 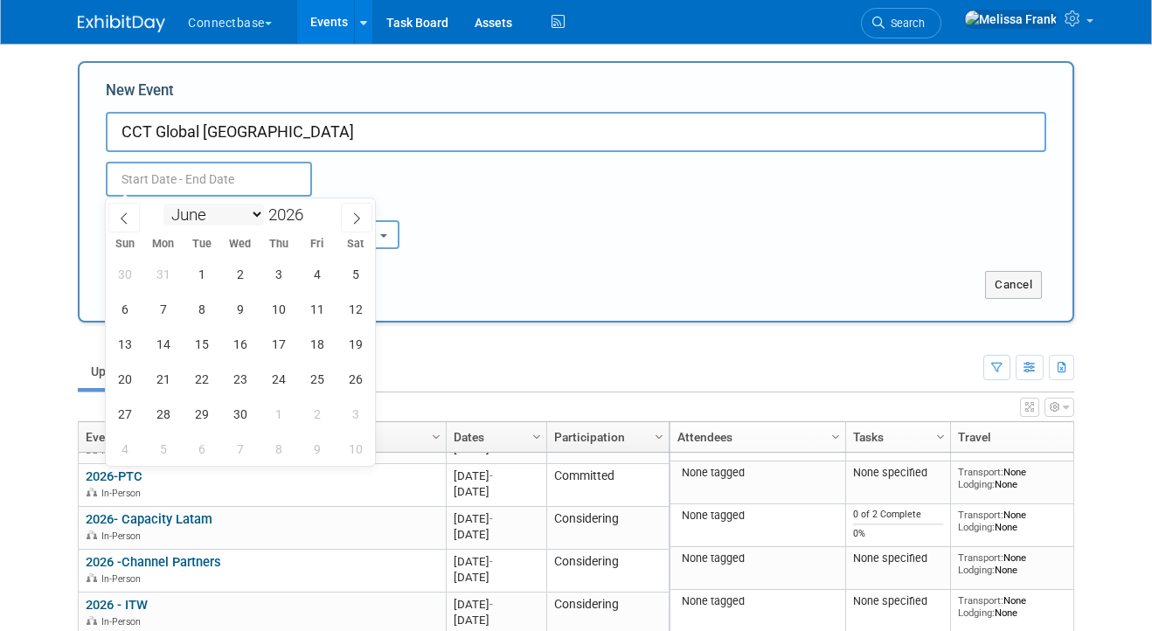 I want to click on span: Tue, so click(x=202, y=244).